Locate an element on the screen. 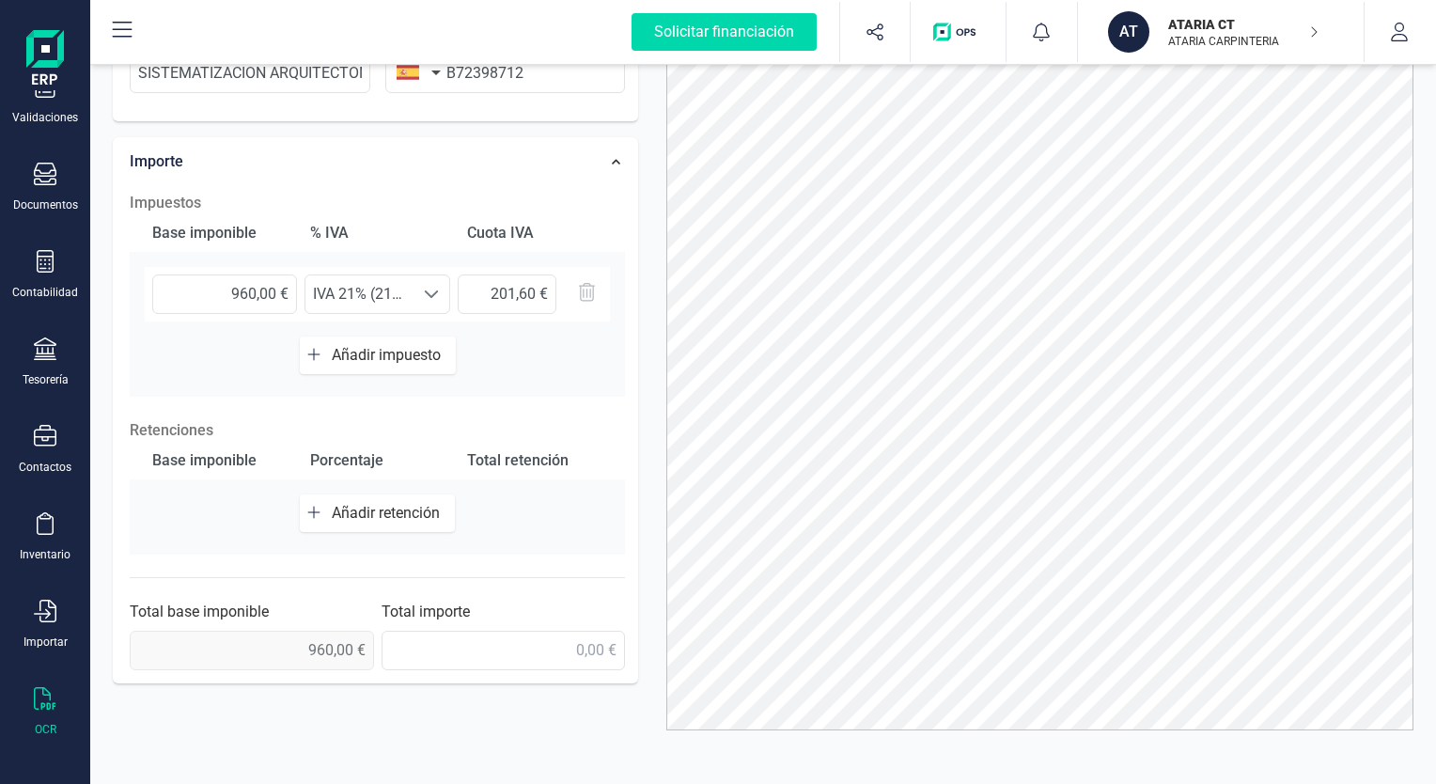 The image size is (1436, 784). button: ATATARIA CTATARIA CARPINTERIA is located at coordinates (1221, 32).